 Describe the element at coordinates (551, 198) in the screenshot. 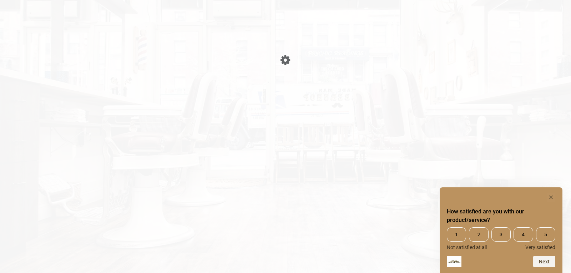

I see `button: Hide survey` at that location.